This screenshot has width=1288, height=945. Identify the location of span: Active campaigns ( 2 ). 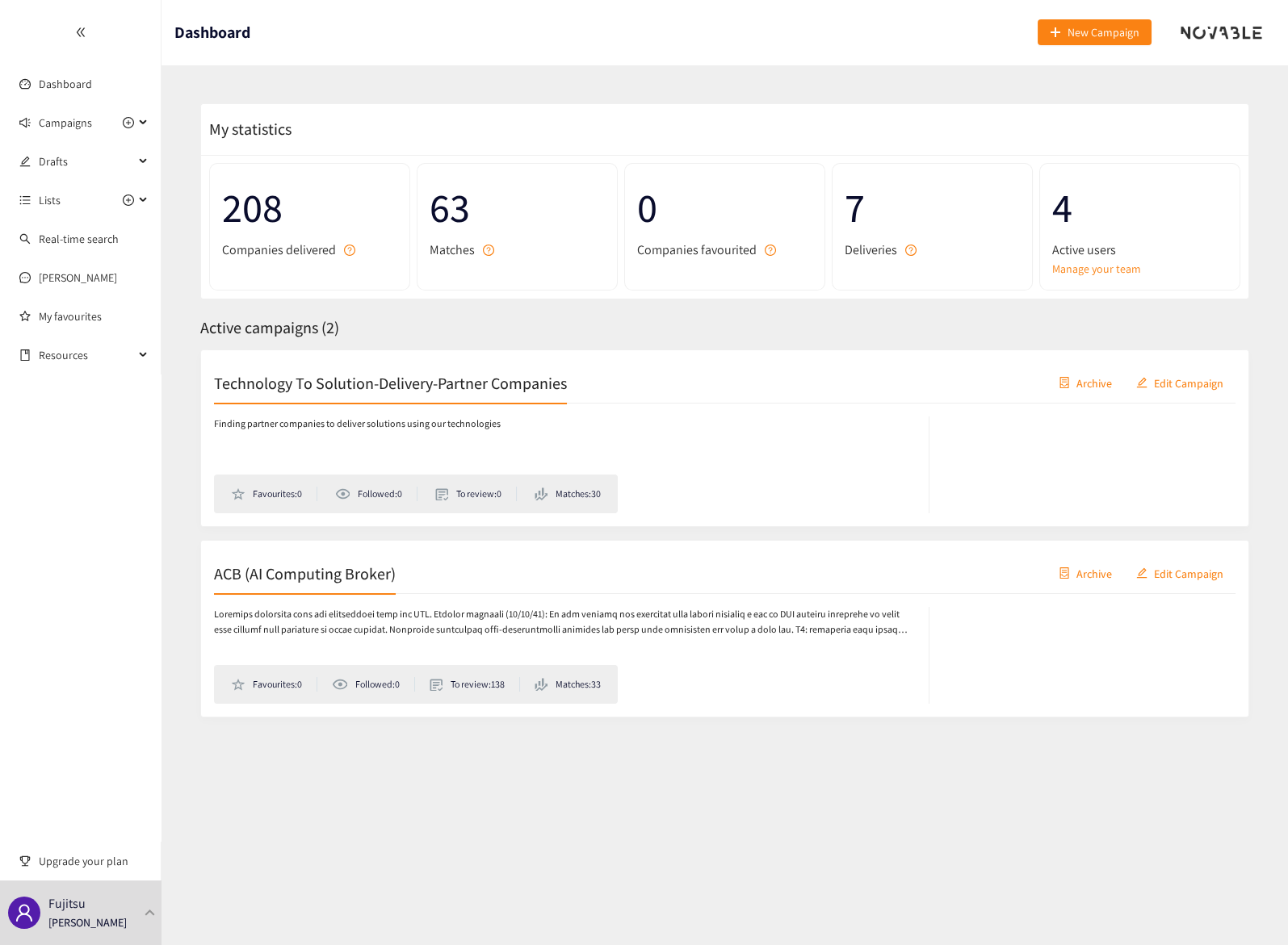
(270, 327).